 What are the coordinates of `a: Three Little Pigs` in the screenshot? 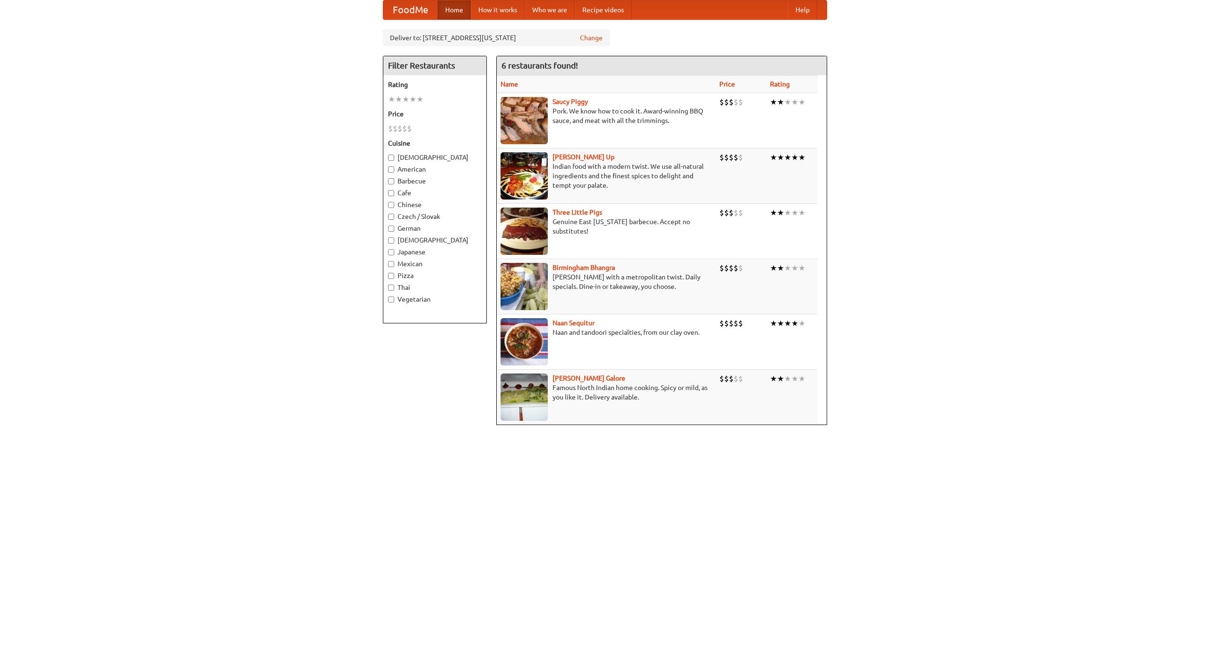 It's located at (577, 212).